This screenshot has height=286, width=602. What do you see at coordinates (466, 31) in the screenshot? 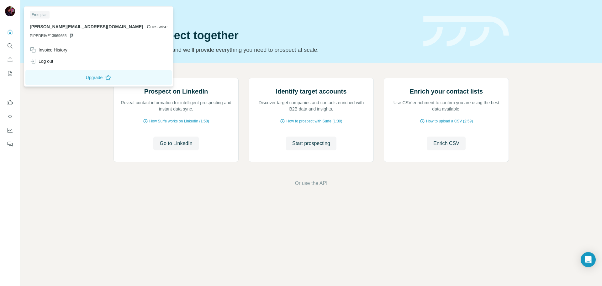
I see `img: banner` at bounding box center [466, 31].